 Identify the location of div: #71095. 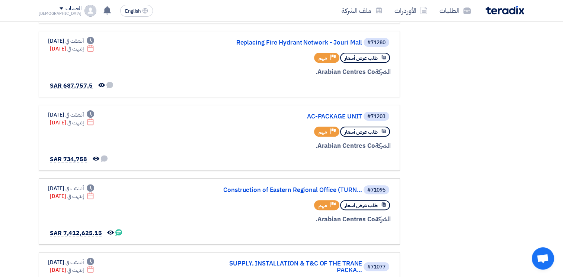
(376, 190).